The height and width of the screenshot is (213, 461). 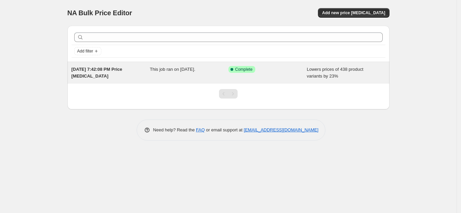 What do you see at coordinates (244, 70) in the screenshot?
I see `span: Complete` at bounding box center [244, 70].